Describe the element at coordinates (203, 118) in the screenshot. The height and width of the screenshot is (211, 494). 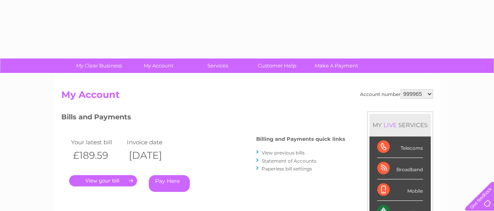
I see `h3: Bills and Payments` at that location.